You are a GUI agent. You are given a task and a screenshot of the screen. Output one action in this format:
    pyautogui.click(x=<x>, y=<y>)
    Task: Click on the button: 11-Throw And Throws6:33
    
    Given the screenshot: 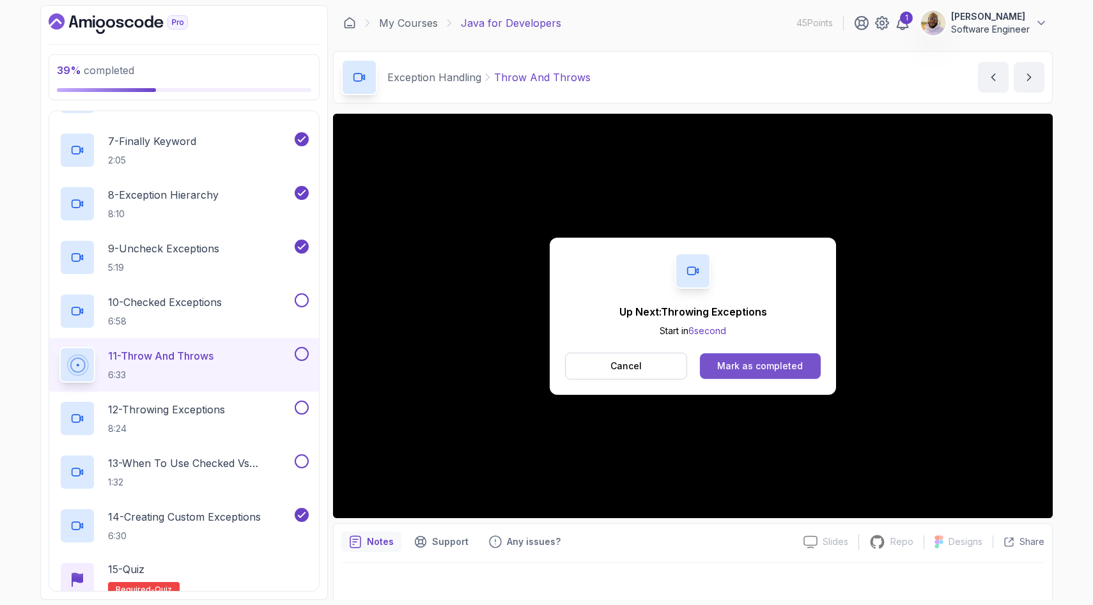 What is the action you would take?
    pyautogui.click(x=184, y=365)
    